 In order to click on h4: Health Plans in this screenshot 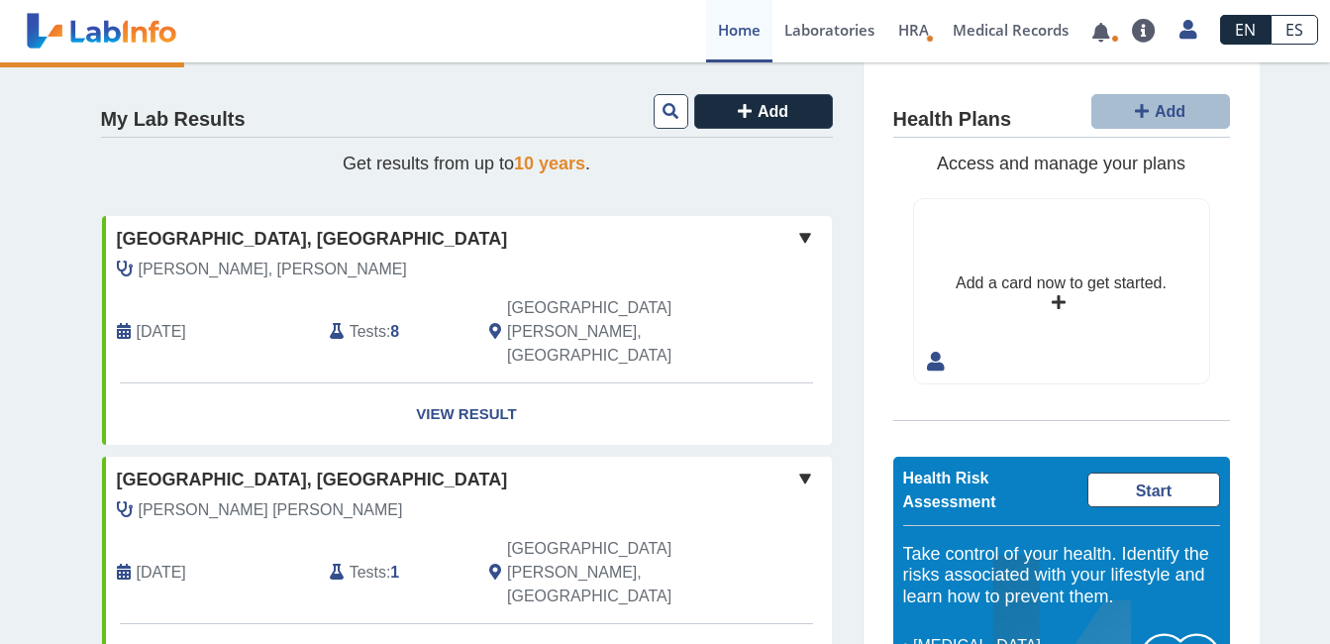, I will do `click(952, 120)`.